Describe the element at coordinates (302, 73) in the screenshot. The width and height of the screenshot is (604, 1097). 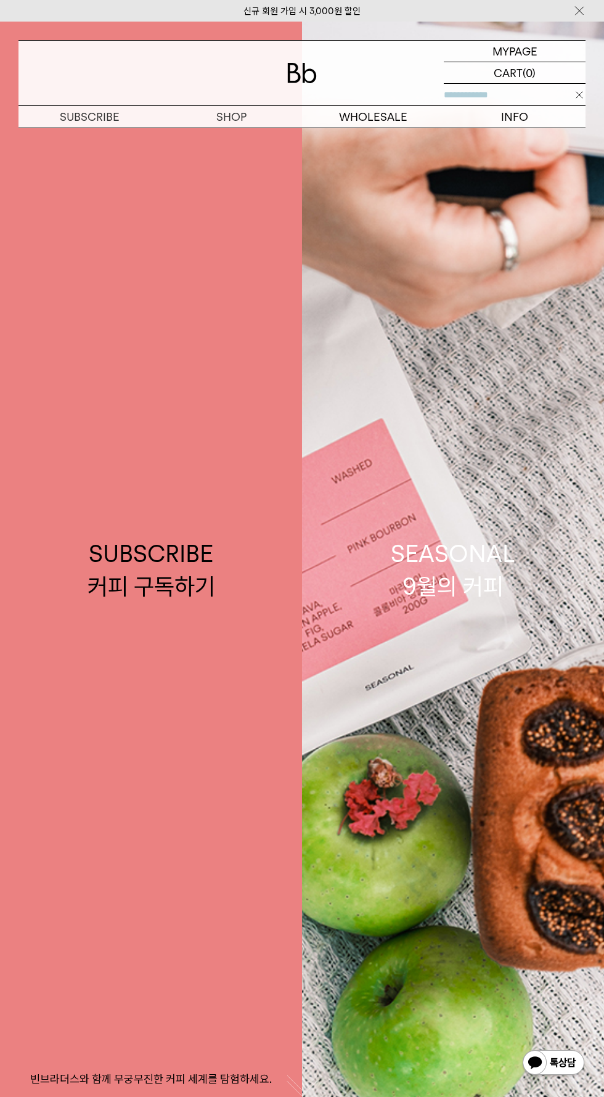
I see `img: 로고` at that location.